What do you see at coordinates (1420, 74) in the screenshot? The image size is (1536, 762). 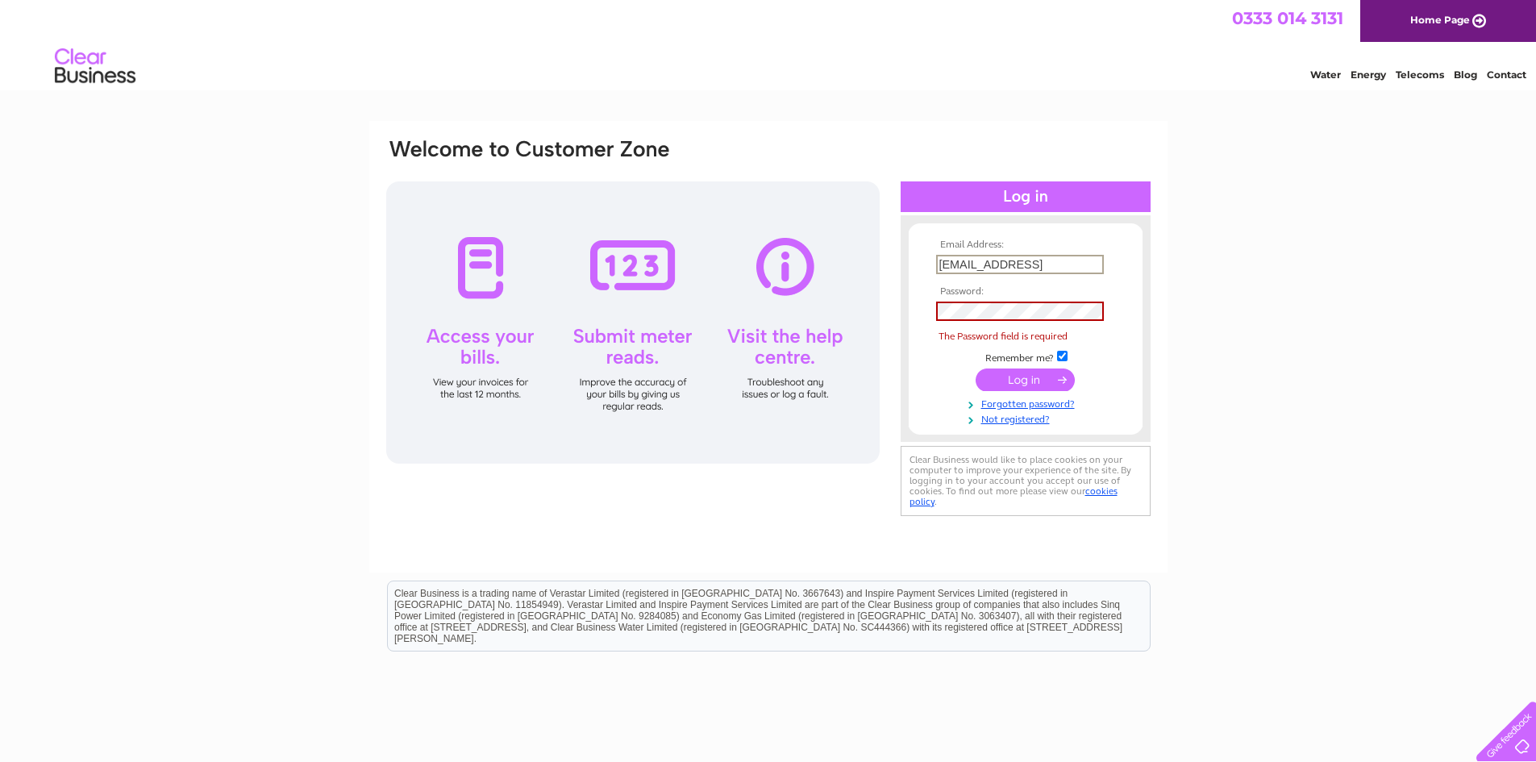 I see `a: Telecoms` at bounding box center [1420, 74].